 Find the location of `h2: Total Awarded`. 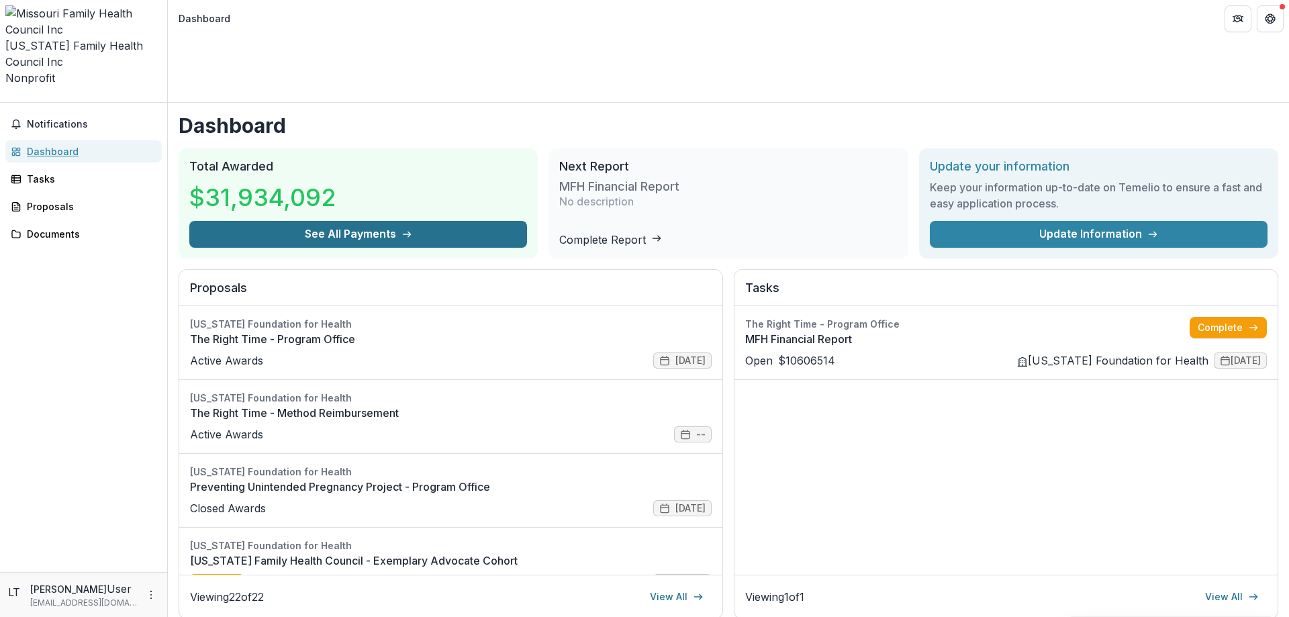

h2: Total Awarded is located at coordinates (358, 166).